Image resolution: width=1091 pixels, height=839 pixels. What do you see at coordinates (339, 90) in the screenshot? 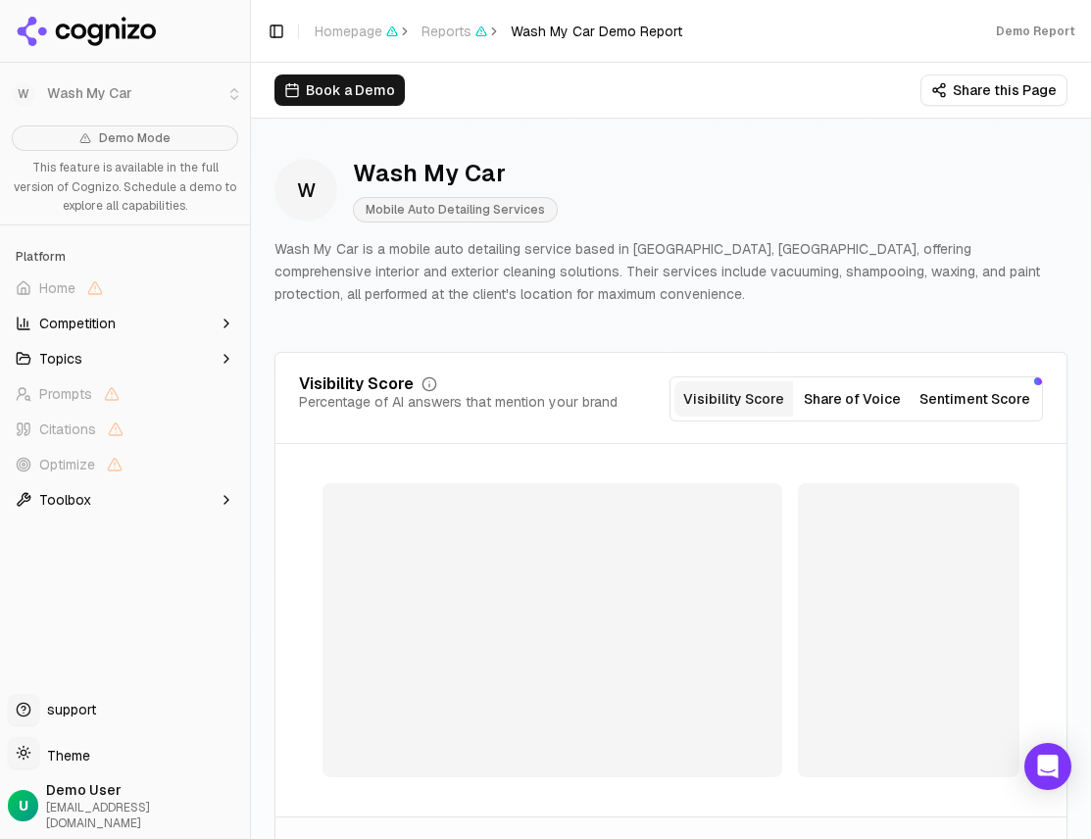
I see `button: Book a Demo` at bounding box center [339, 90].